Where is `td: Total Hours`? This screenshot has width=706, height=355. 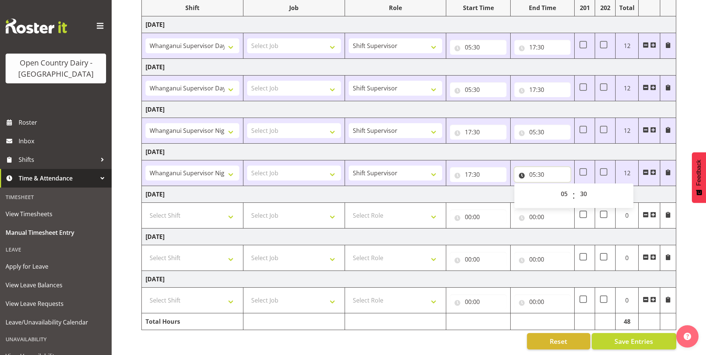 td: Total Hours is located at coordinates (192, 322).